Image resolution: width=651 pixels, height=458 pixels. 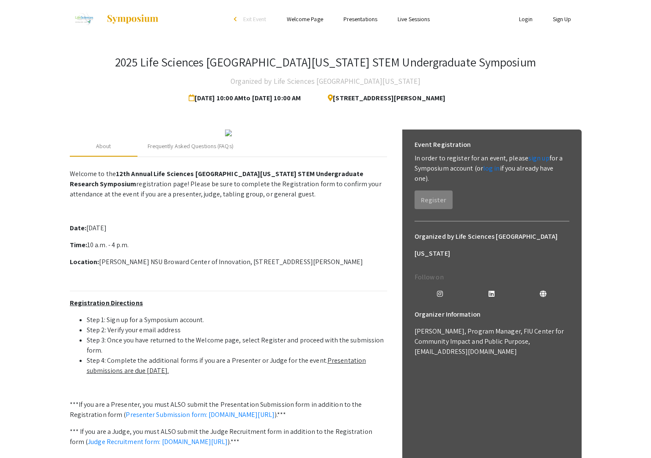 I want to click on a: Sign Up, so click(x=562, y=19).